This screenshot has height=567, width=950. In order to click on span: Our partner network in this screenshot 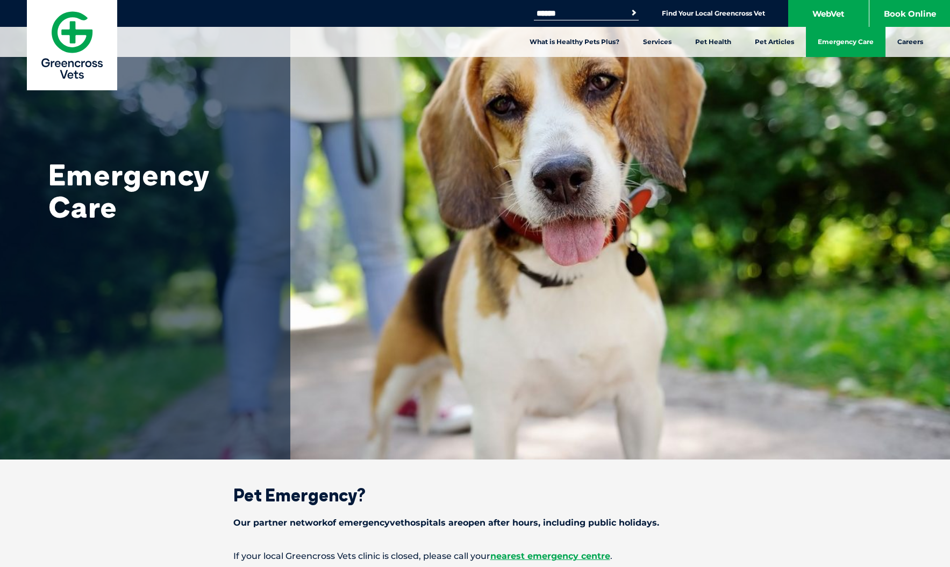, I will do `click(280, 523)`.